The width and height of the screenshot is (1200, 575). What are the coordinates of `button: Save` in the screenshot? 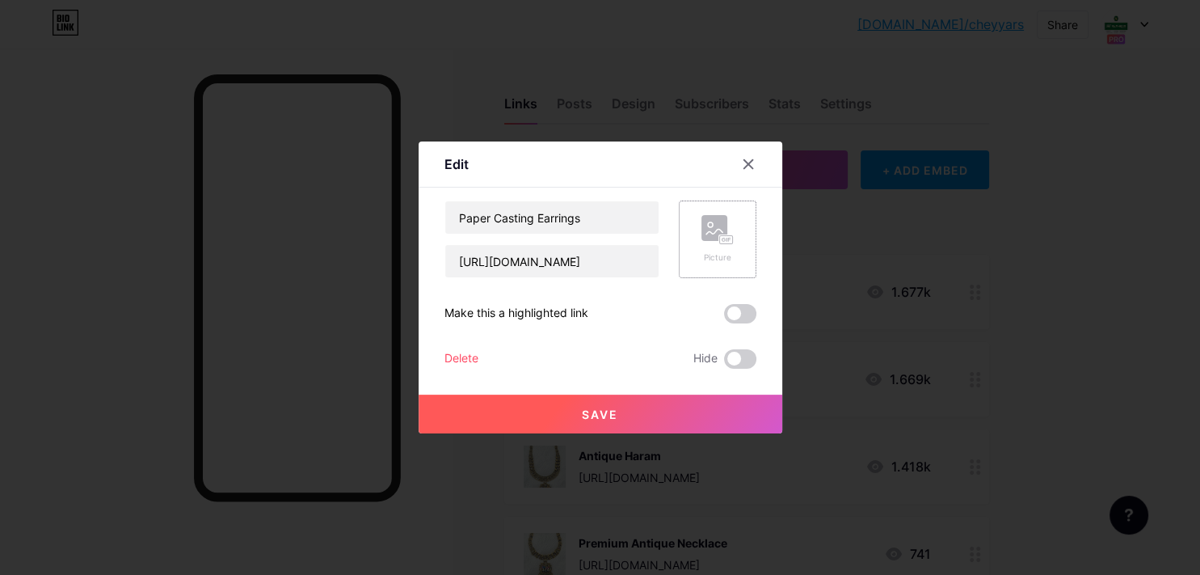 It's located at (600, 414).